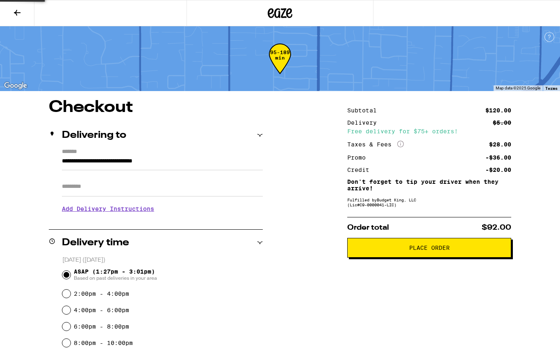 Image resolution: width=560 pixels, height=354 pixels. I want to click on div: Free delivery for $75+ orders!, so click(429, 131).